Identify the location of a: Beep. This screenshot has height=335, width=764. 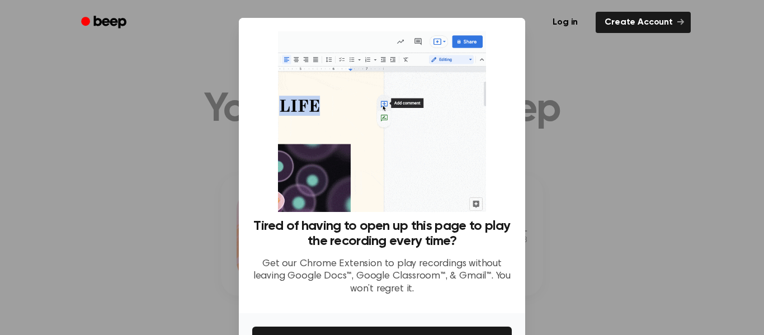
(105, 22).